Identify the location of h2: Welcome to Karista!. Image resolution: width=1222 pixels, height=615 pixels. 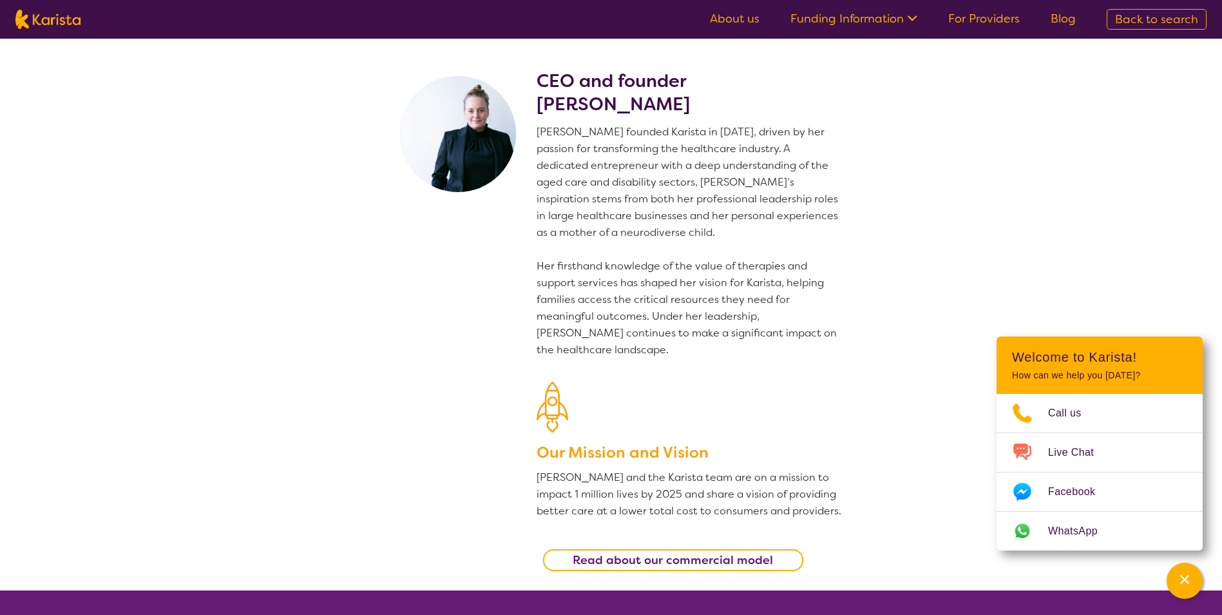
(1100, 357).